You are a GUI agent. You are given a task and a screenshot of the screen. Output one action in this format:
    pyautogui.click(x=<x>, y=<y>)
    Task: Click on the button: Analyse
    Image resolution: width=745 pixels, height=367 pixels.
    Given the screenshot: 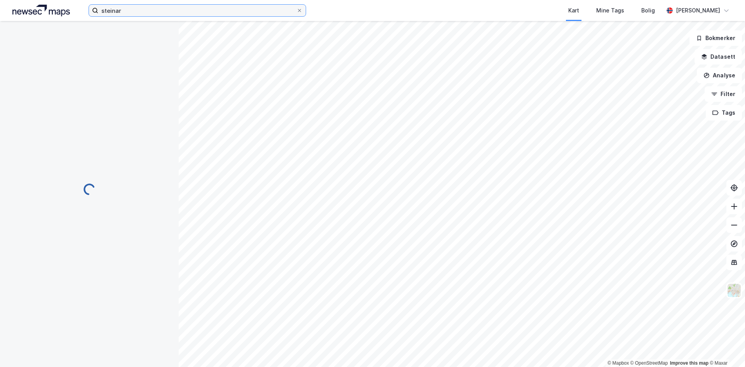 What is the action you would take?
    pyautogui.click(x=719, y=75)
    